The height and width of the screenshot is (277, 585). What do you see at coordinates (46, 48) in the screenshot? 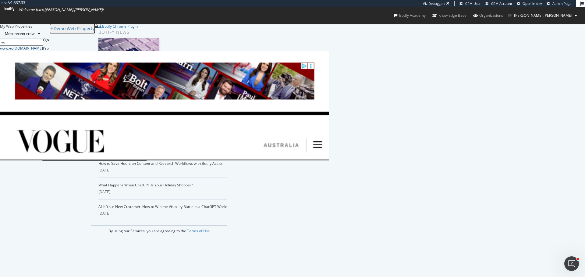
I see `div: Pro` at bounding box center [46, 48].